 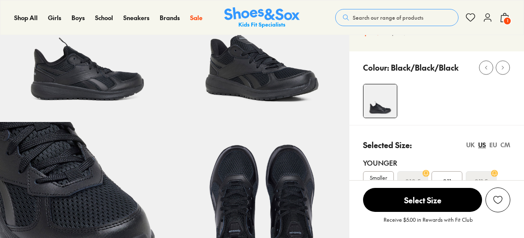 I want to click on img: 4-474430_1, so click(x=380, y=101).